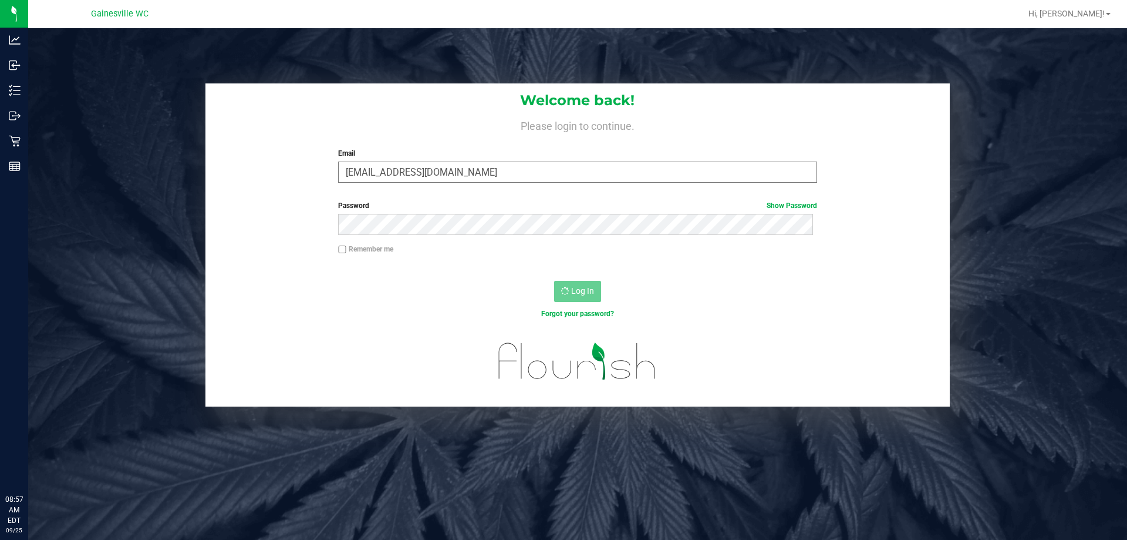 This screenshot has width=1127, height=540. Describe the element at coordinates (15, 141) in the screenshot. I see `inline-svg: Retail` at that location.